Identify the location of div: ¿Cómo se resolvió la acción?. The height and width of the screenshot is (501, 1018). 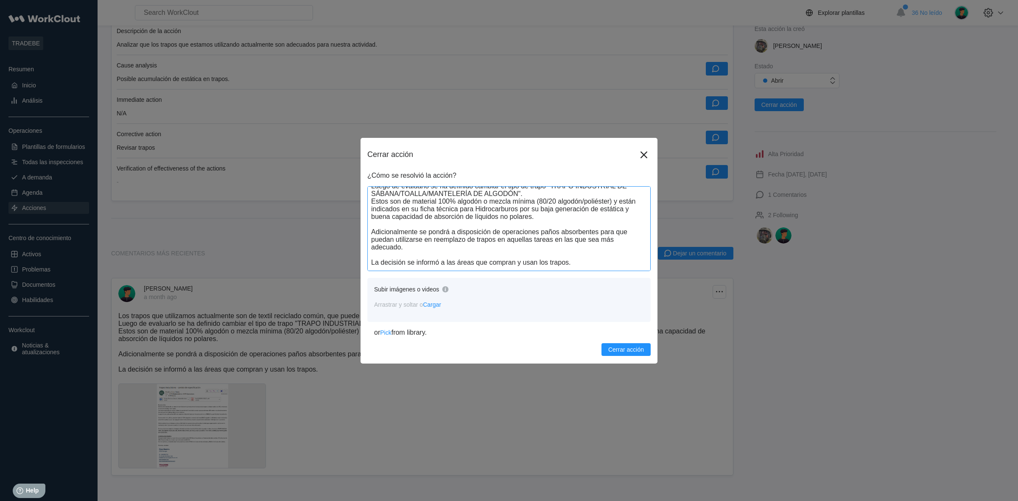
(509, 176).